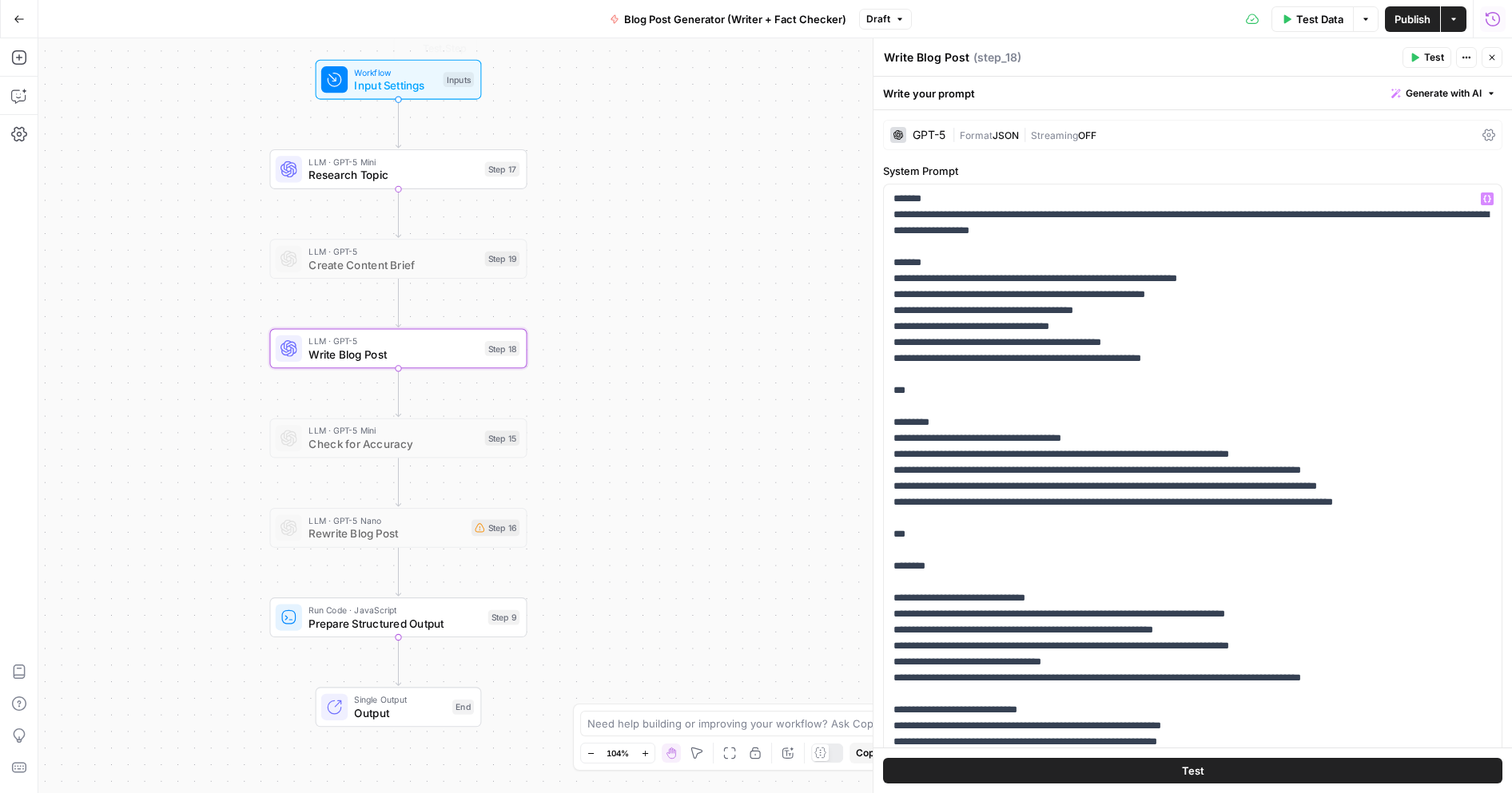 This screenshot has height=793, width=1512. What do you see at coordinates (394, 354) in the screenshot?
I see `span: Write Blog Post` at bounding box center [394, 354].